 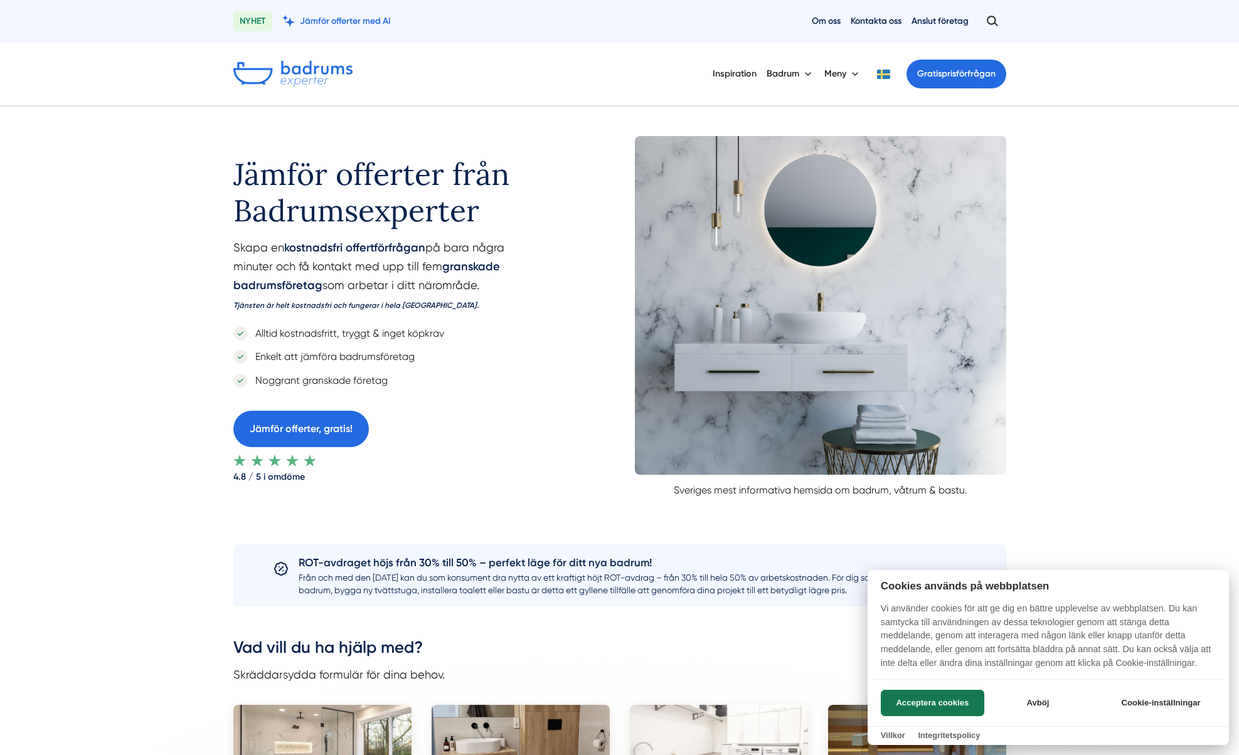 What do you see at coordinates (893, 735) in the screenshot?
I see `a: Villkor` at bounding box center [893, 735].